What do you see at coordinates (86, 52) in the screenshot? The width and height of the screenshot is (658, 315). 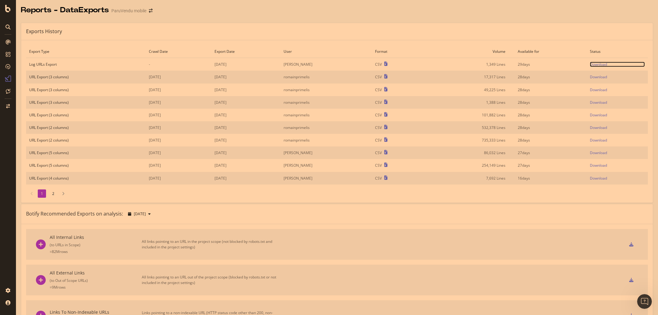 I see `td: Export Type` at bounding box center [86, 52].